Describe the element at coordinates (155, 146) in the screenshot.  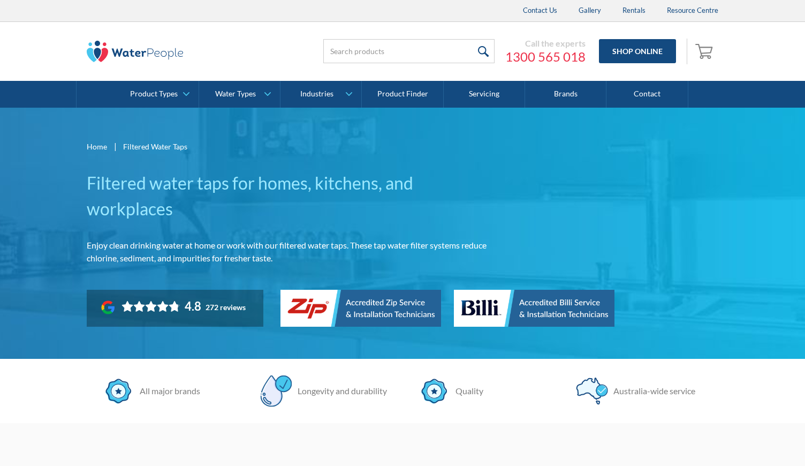
I see `div: Filtered Water Taps` at that location.